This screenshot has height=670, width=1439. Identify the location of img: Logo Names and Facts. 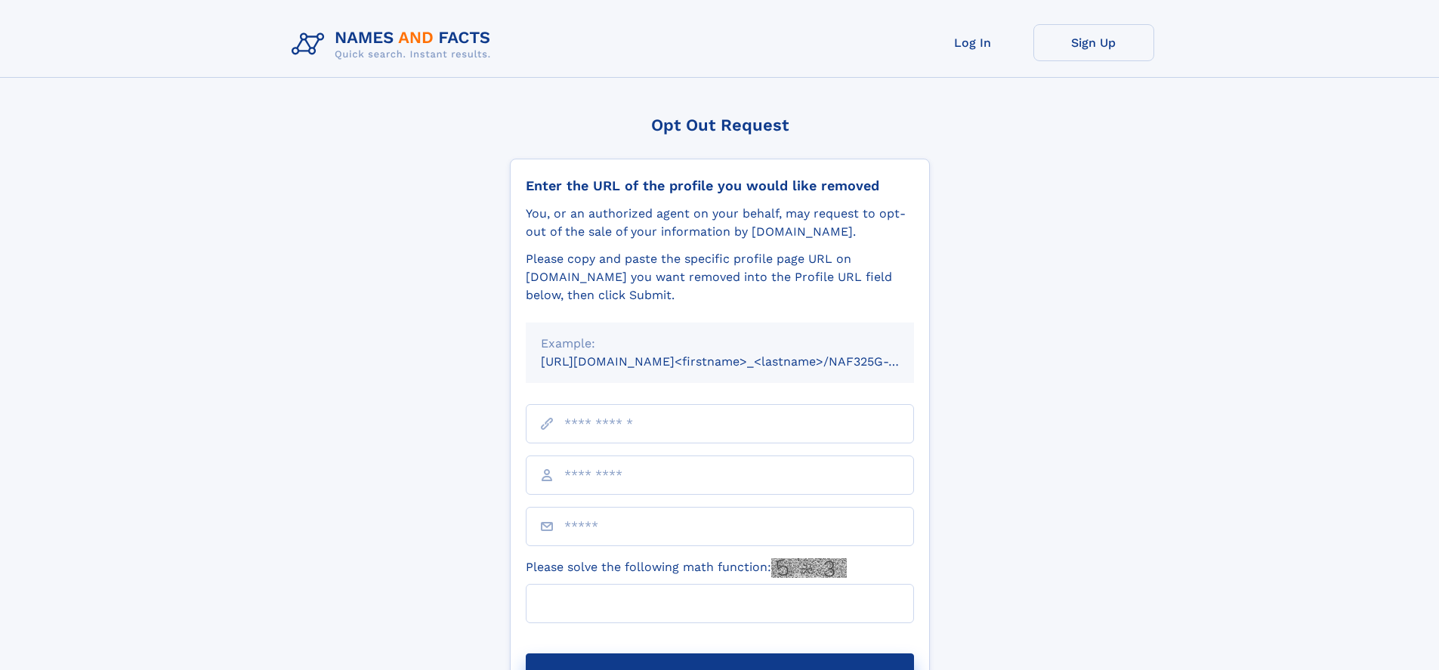
(394, 45).